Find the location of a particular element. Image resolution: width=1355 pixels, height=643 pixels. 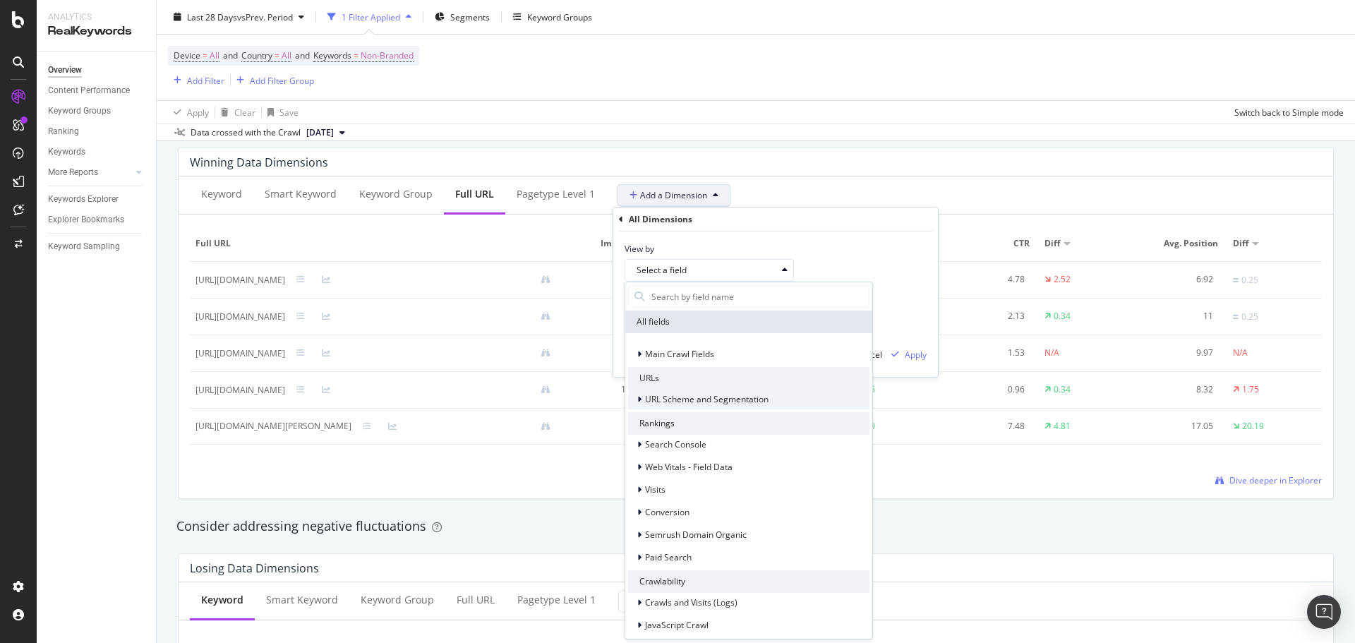

button: 1 Filter Applied is located at coordinates (369, 17).